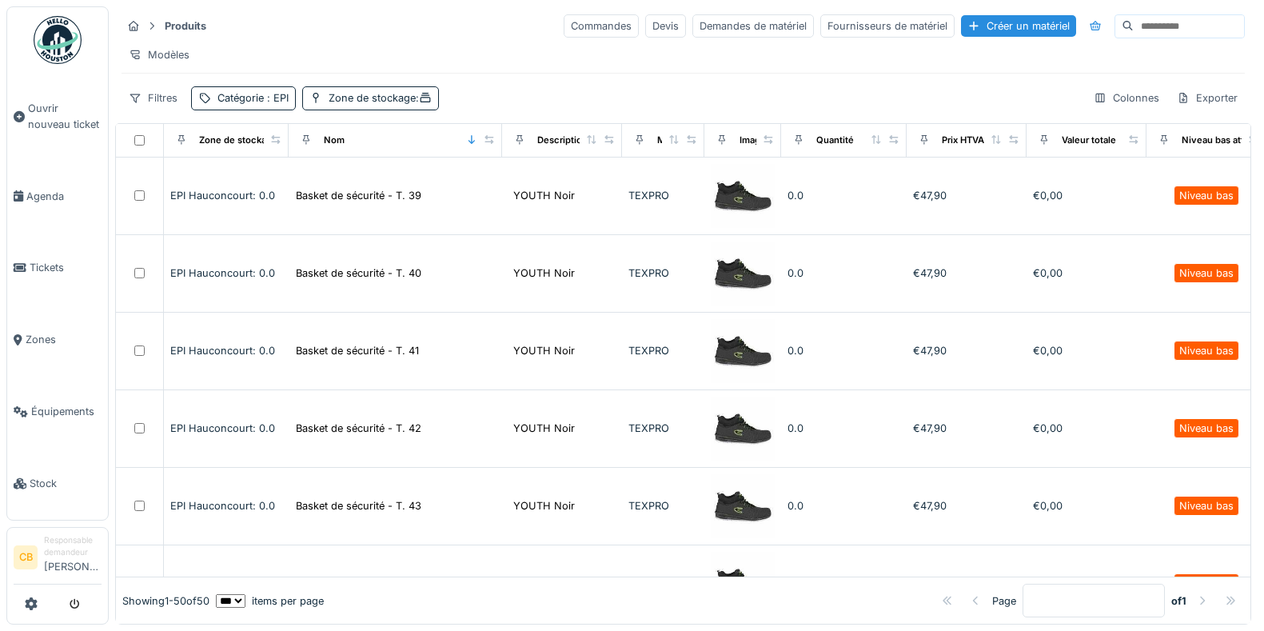 The height and width of the screenshot is (631, 1264). Describe the element at coordinates (743, 273) in the screenshot. I see `img: Basket de sécurité - T. 40` at that location.